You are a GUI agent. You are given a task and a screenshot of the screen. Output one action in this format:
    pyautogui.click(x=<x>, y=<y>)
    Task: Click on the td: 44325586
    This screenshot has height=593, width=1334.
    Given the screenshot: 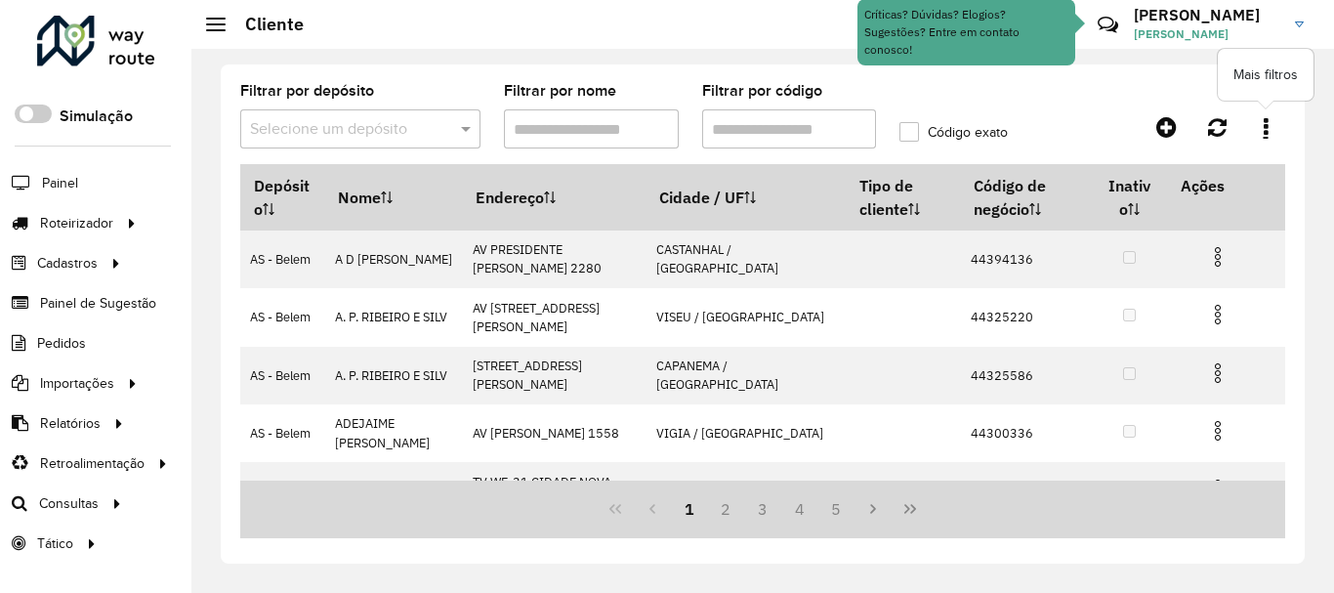 What is the action you would take?
    pyautogui.click(x=1026, y=375)
    